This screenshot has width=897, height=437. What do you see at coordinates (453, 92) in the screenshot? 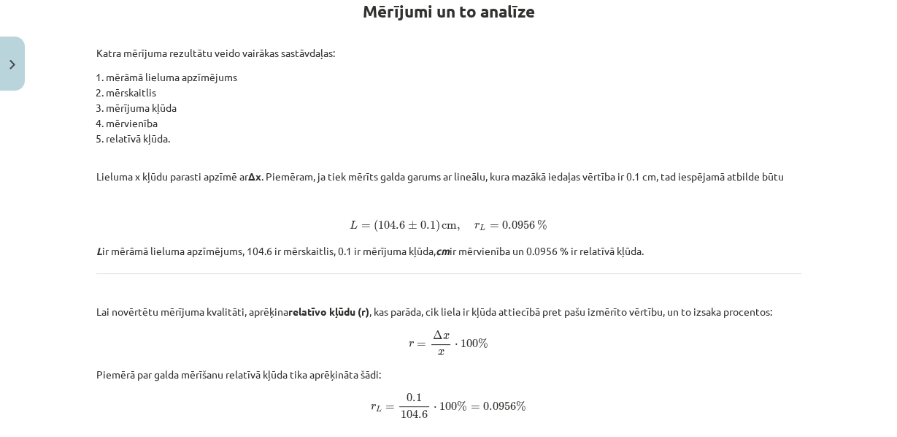
I see `li: mērskaitlis` at bounding box center [453, 92].